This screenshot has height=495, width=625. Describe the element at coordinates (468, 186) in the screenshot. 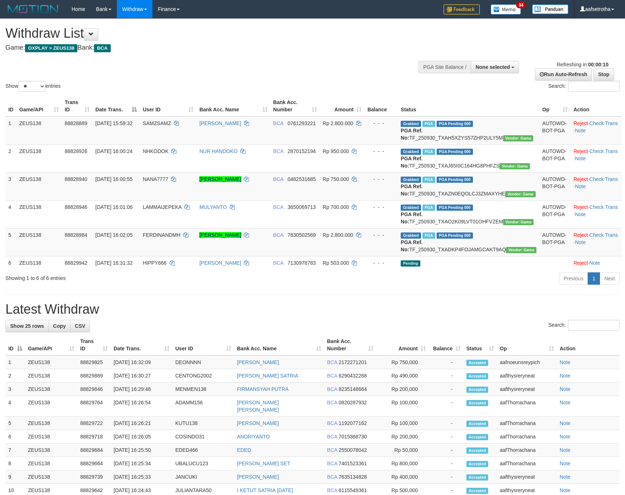

I see `td: TF_250930_TXAZN0EQOLCJ3ZMAXYHE` at that location.